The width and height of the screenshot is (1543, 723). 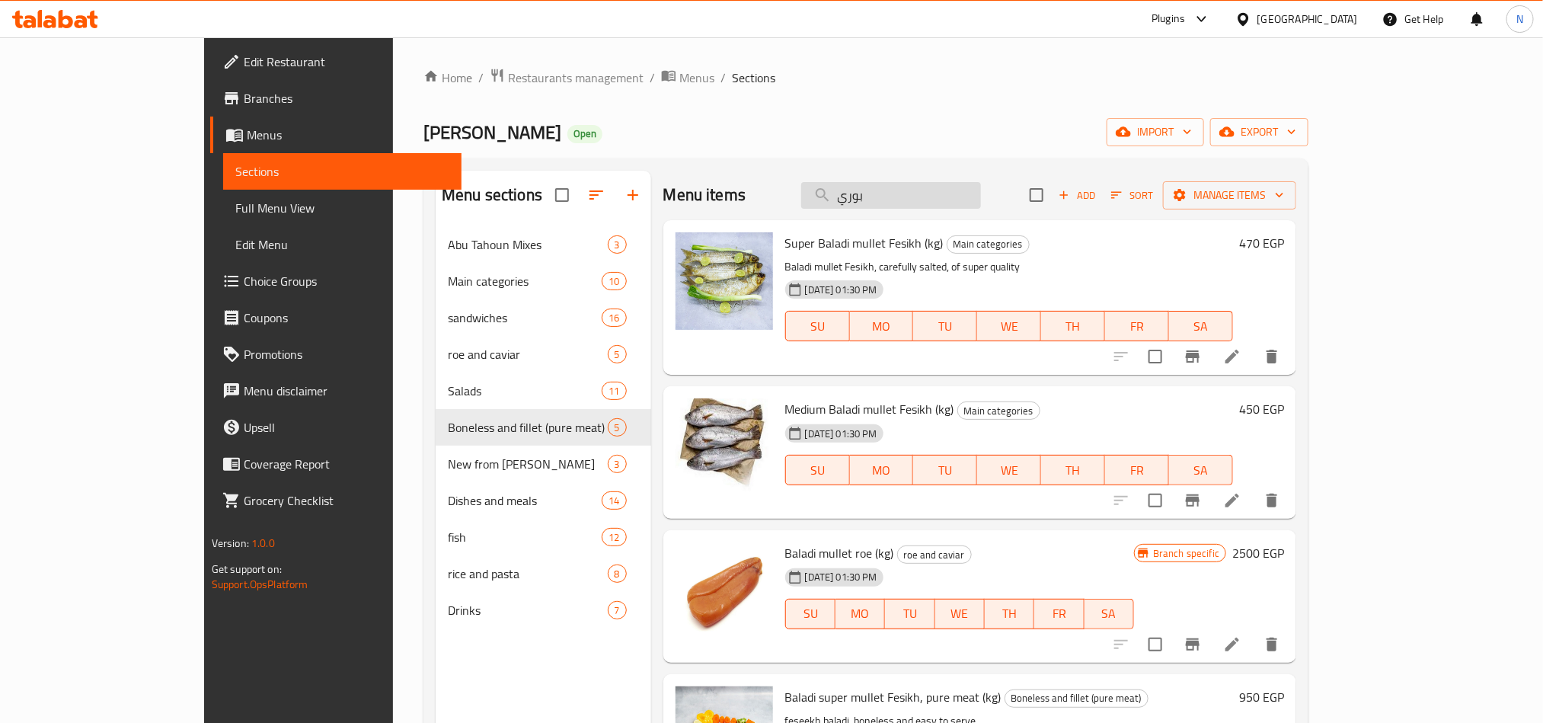 What do you see at coordinates (492, 195) in the screenshot?
I see `h2: Menu sections` at bounding box center [492, 195].